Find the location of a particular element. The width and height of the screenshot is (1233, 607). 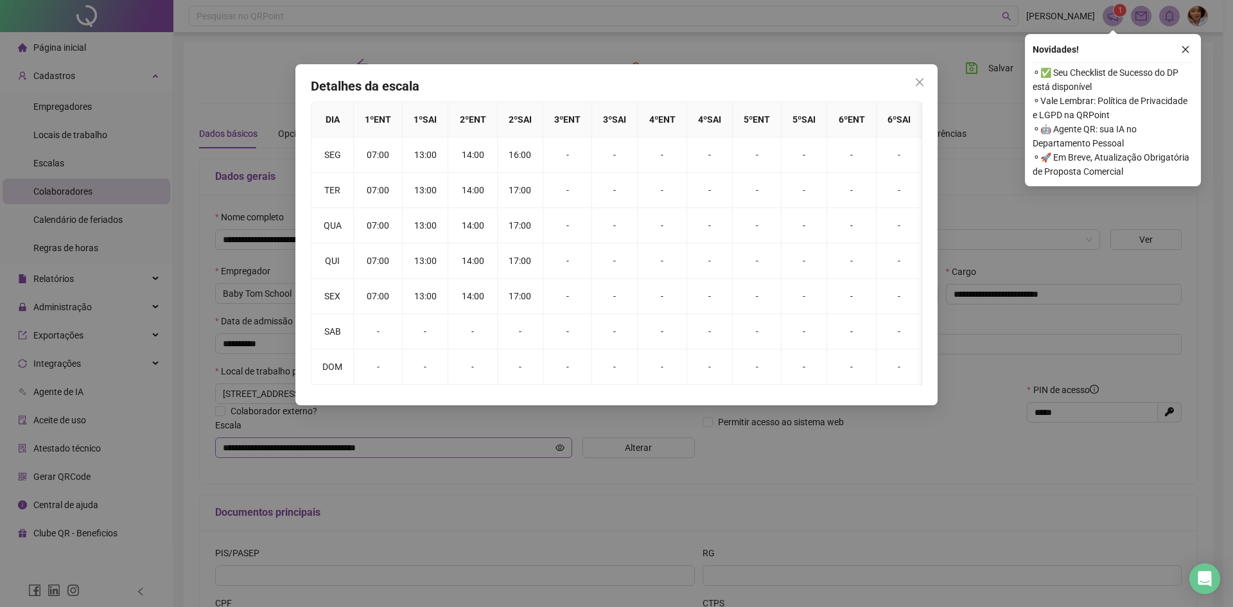

span: Novidades ! is located at coordinates (1056, 49).